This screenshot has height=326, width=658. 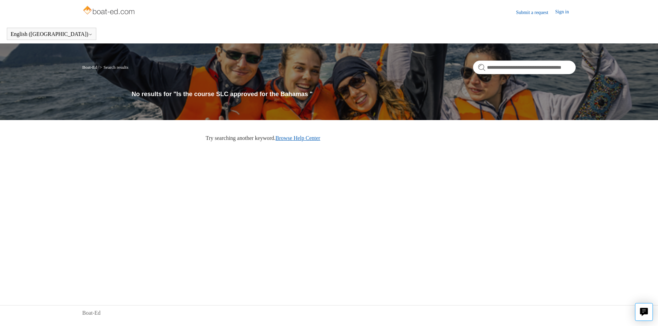 What do you see at coordinates (644, 312) in the screenshot?
I see `div: Live chat` at bounding box center [644, 312].